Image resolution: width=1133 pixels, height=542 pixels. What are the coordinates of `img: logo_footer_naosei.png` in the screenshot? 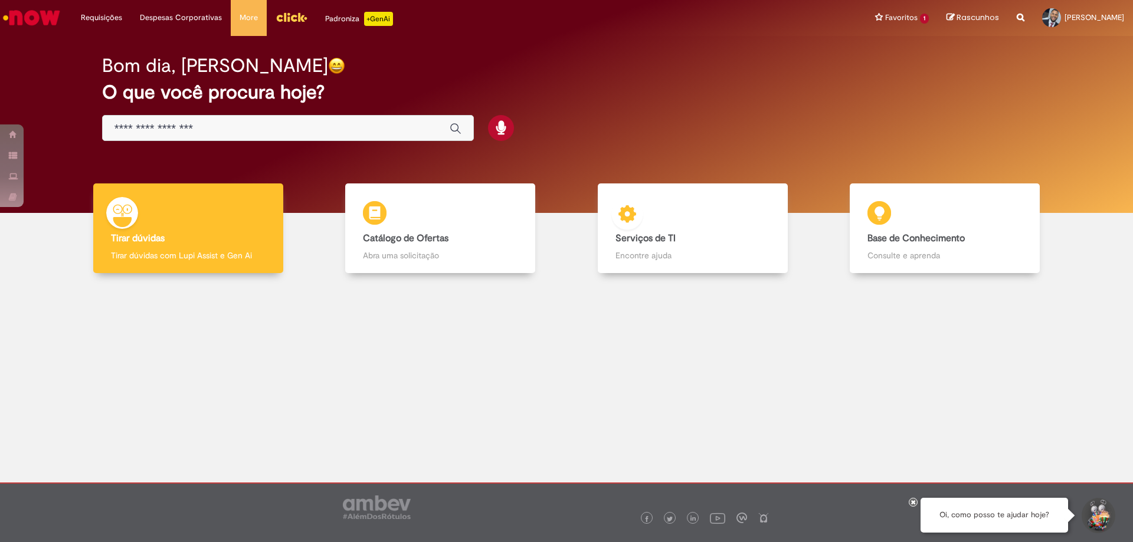 It's located at (763, 518).